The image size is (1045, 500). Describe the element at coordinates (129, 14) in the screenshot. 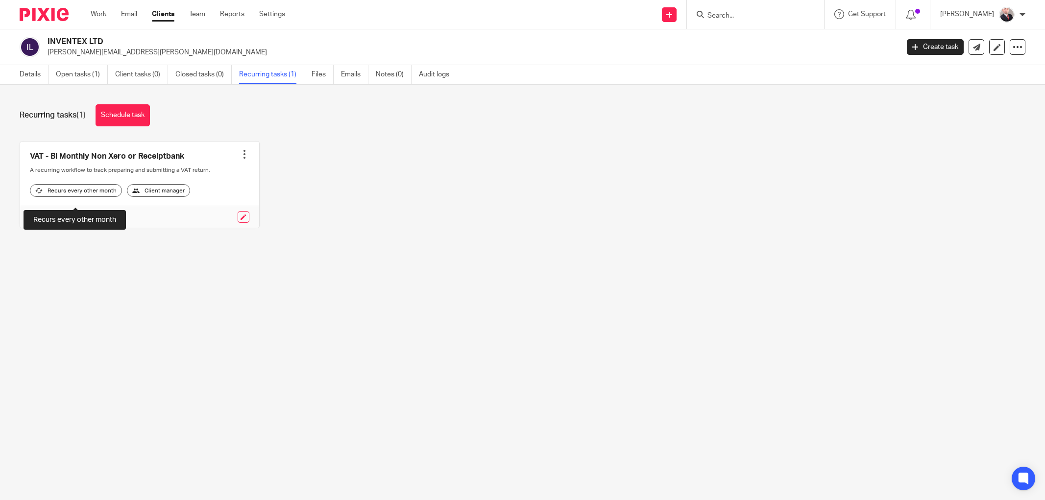

I see `a: Email` at that location.